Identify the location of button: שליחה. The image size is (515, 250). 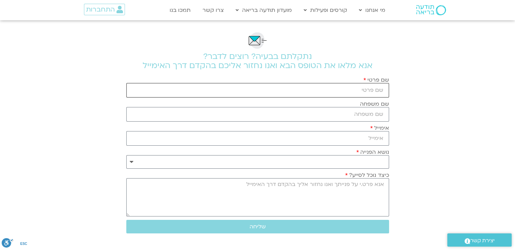
(258, 227).